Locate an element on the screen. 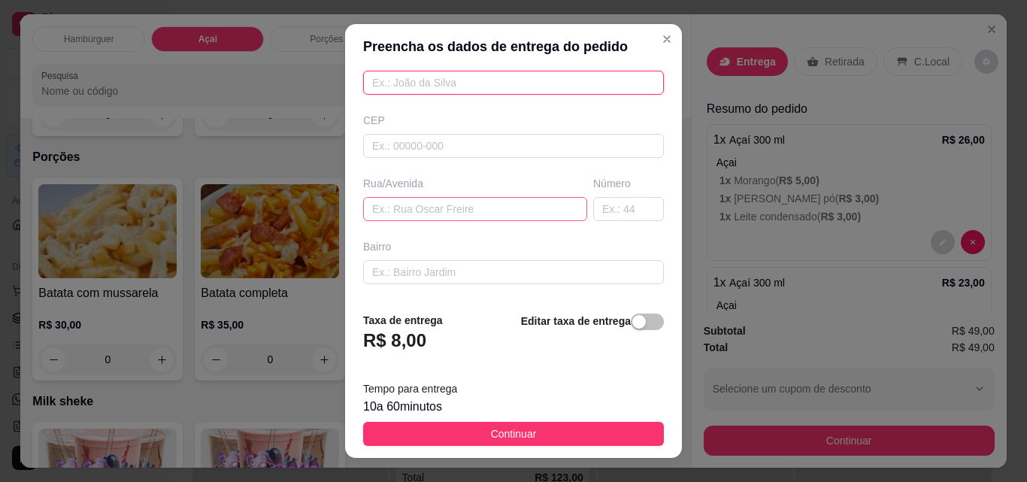  input: Ex.: 00000-000 is located at coordinates (514, 146).